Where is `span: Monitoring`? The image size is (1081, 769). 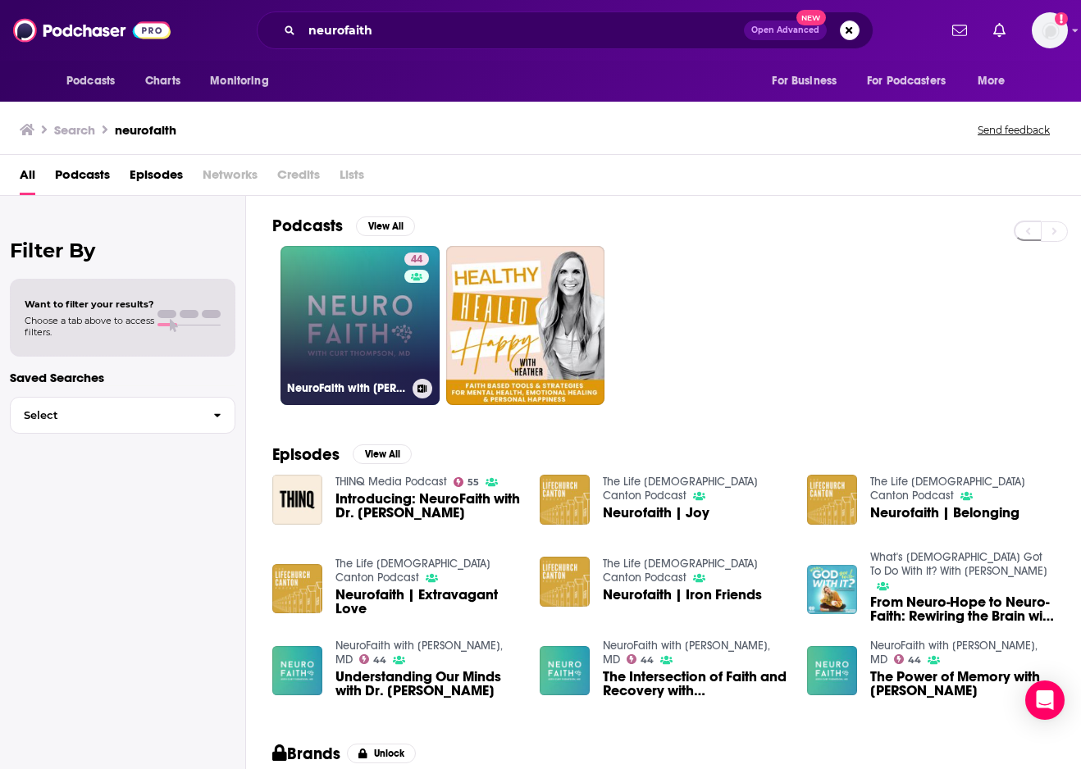 span: Monitoring is located at coordinates (239, 81).